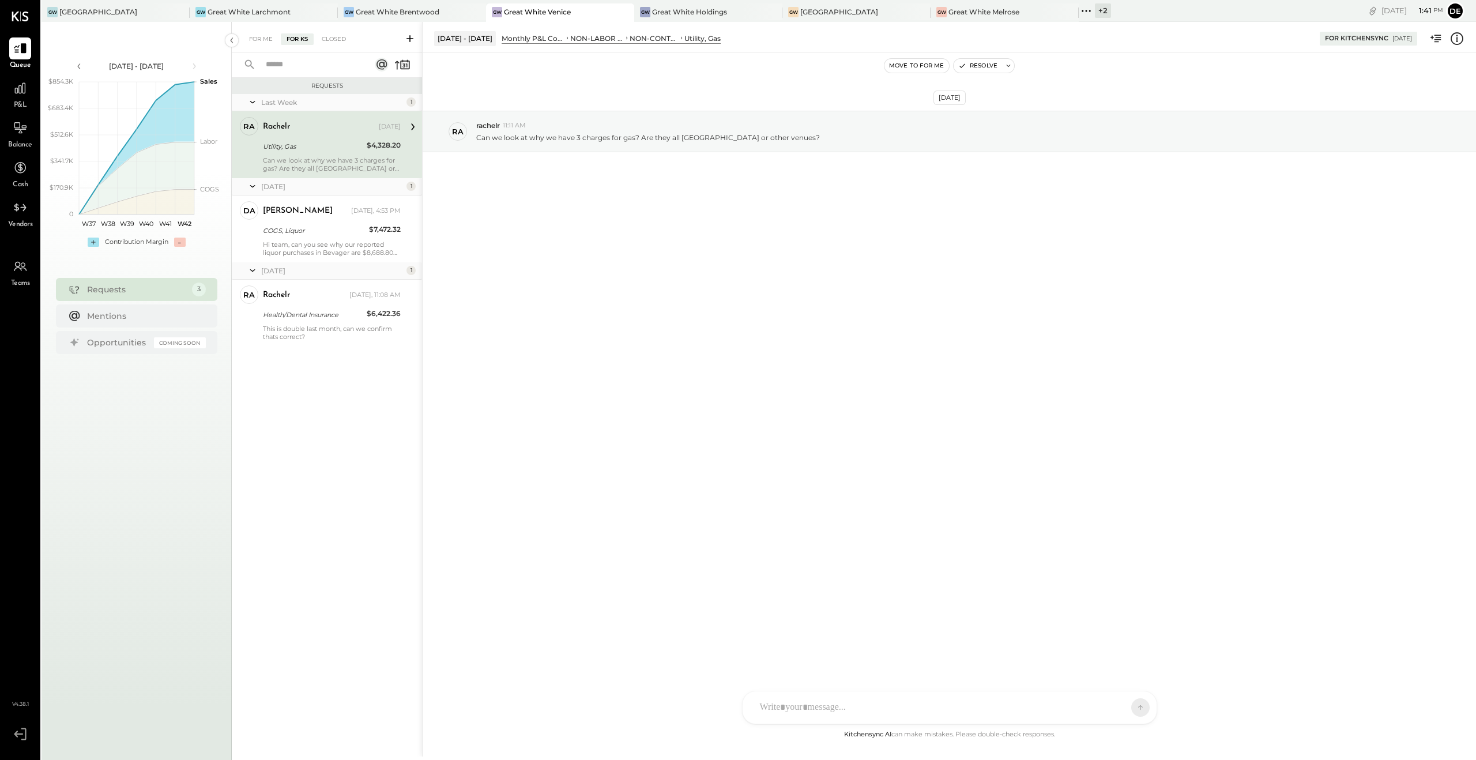 This screenshot has width=1476, height=760. I want to click on a: Balance, so click(20, 134).